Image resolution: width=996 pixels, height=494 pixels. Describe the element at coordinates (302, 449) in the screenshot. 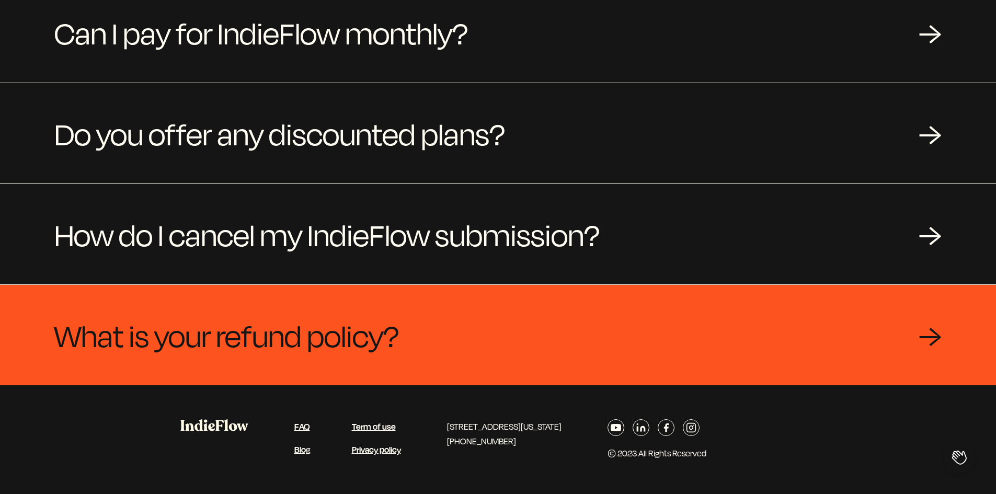

I see `a: Blog` at that location.